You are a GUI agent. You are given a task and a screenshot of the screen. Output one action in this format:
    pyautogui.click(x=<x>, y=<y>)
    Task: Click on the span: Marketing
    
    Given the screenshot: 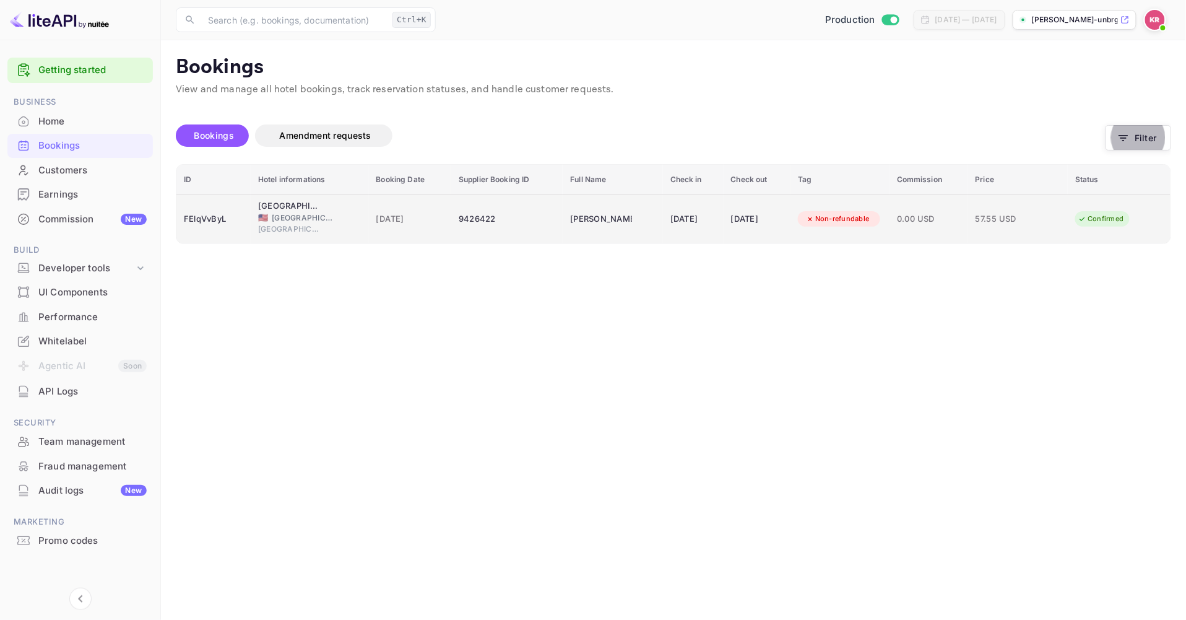 What is the action you would take?
    pyautogui.click(x=80, y=522)
    